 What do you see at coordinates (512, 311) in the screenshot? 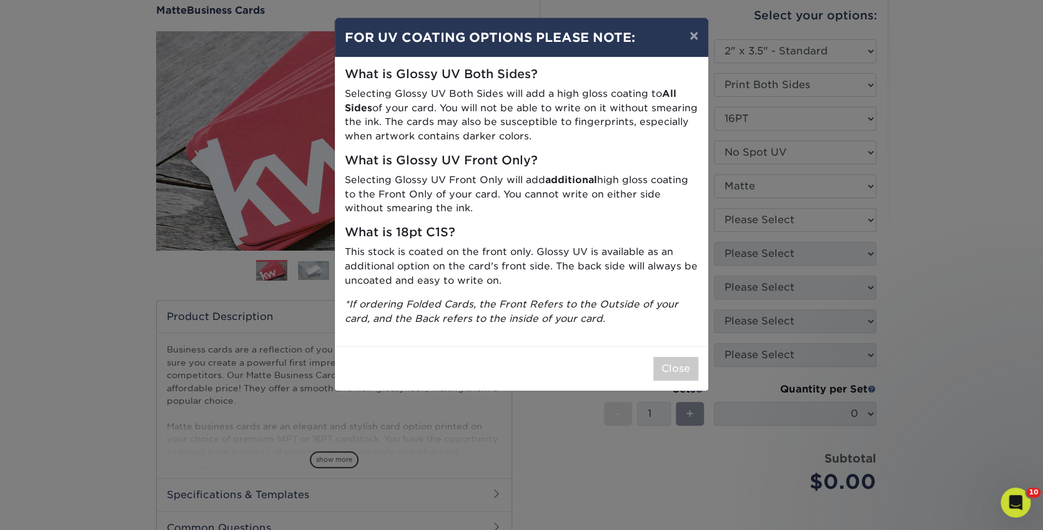
I see `i: *If ordering Folded Cards, the Front Refers to the Outside of your card, and the Back refers to t...` at bounding box center [512, 311].